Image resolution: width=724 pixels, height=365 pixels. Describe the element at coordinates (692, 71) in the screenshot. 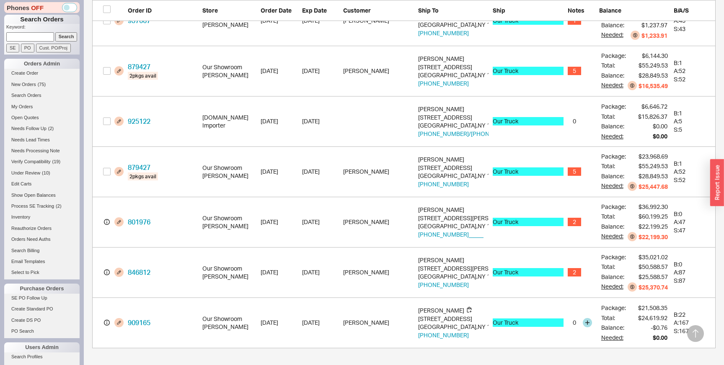

I see `div: A: 52` at that location.